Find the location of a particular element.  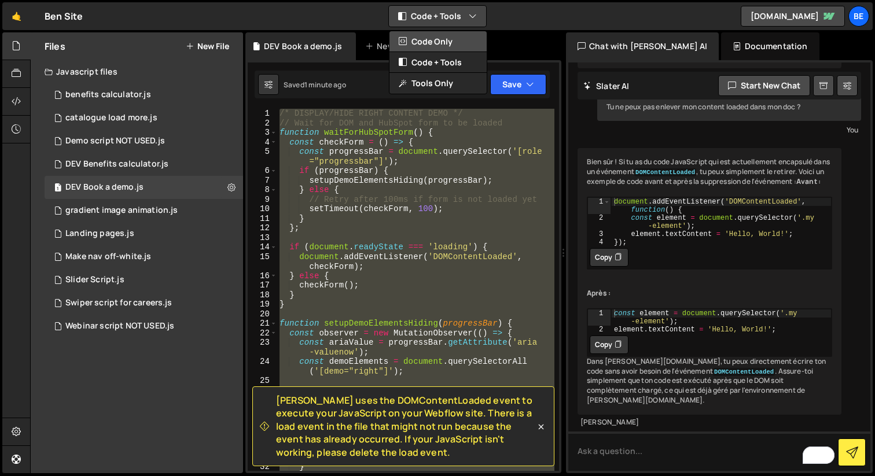

div: 18 is located at coordinates (262, 295).